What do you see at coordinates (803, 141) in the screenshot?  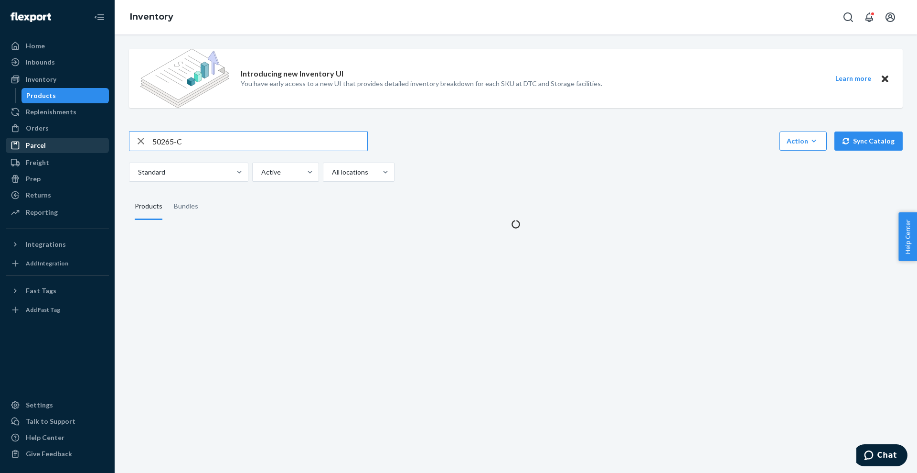 I see `div: Action` at bounding box center [803, 141].